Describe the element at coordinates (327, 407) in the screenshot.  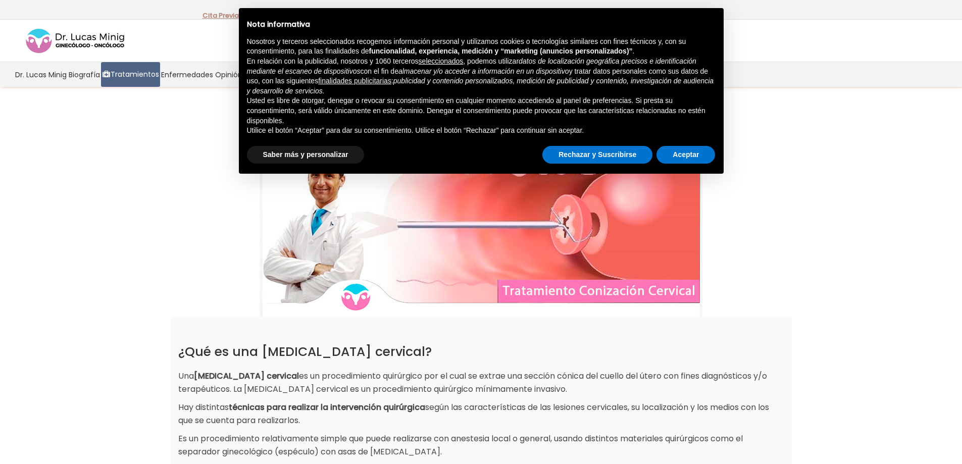
I see `strong: técnicas para realizar la intervención quirúrgica` at that location.